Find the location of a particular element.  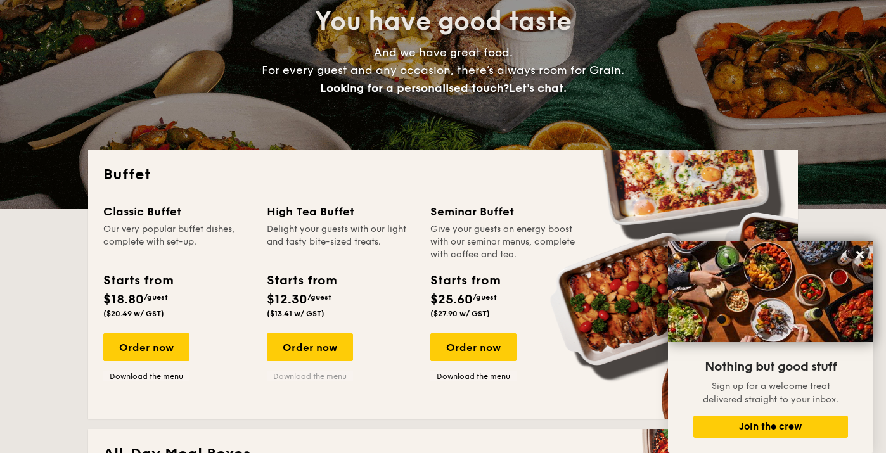

span: $12.30 is located at coordinates (287, 300).